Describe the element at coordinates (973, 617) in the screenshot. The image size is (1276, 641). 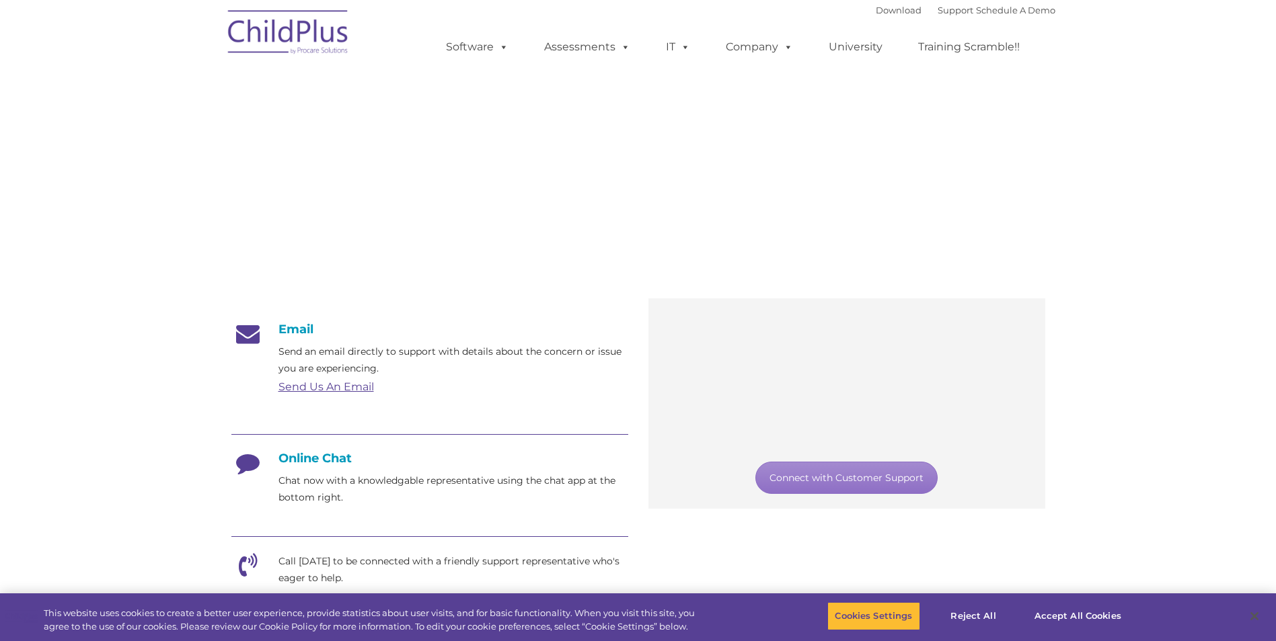
I see `button: Reject All` at that location.